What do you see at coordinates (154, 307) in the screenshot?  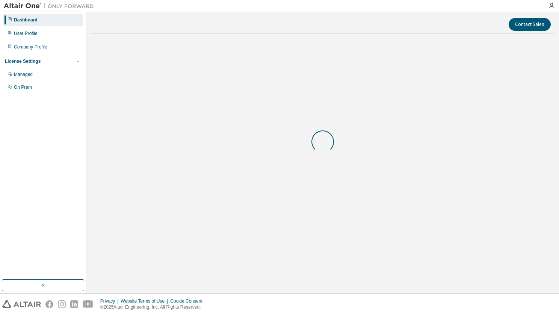 I see `p: © 2025 Altair Engineering, Inc. All Rights Reserved.` at bounding box center [154, 307].